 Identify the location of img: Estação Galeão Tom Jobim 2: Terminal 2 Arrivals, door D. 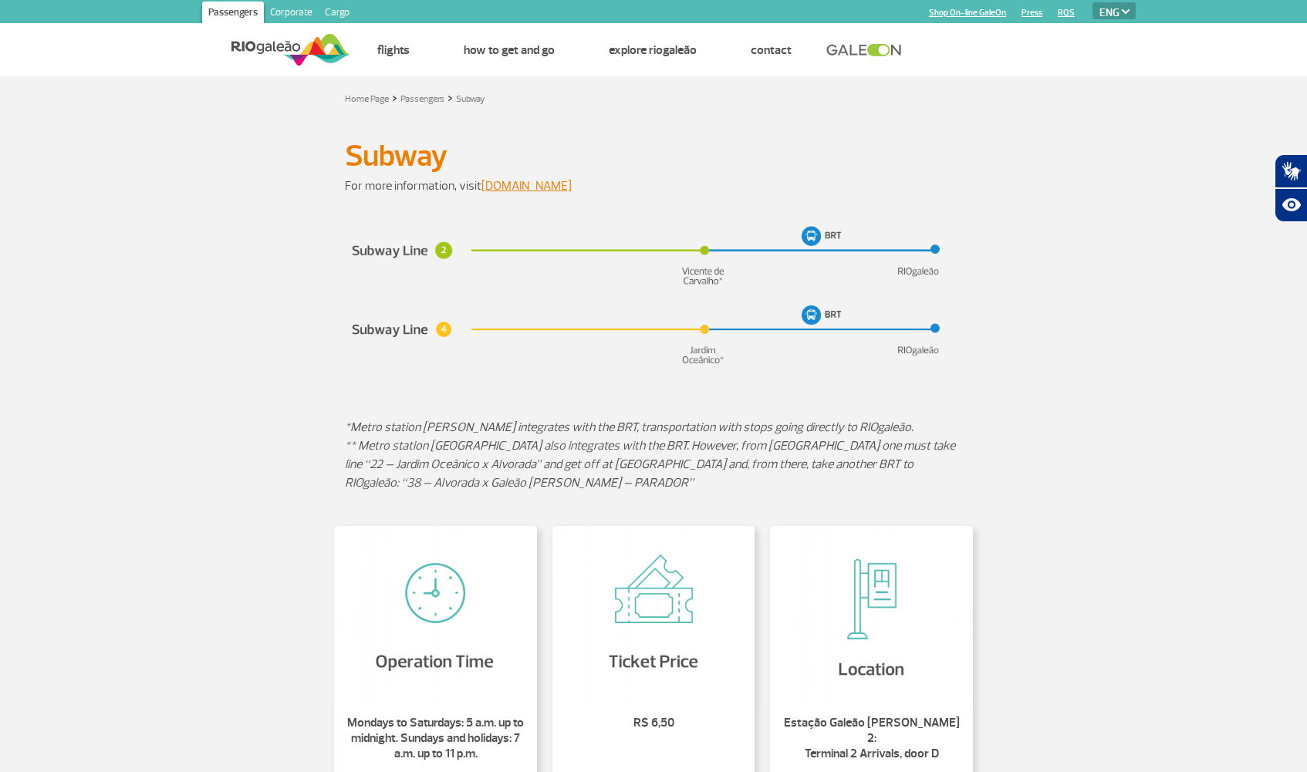
(871, 616).